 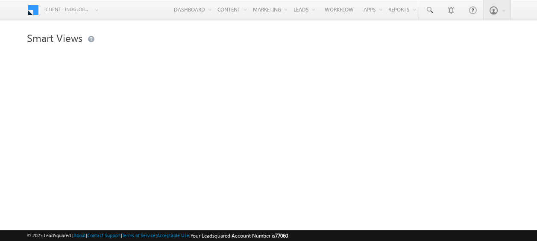 I want to click on span: Smart Views, so click(x=55, y=38).